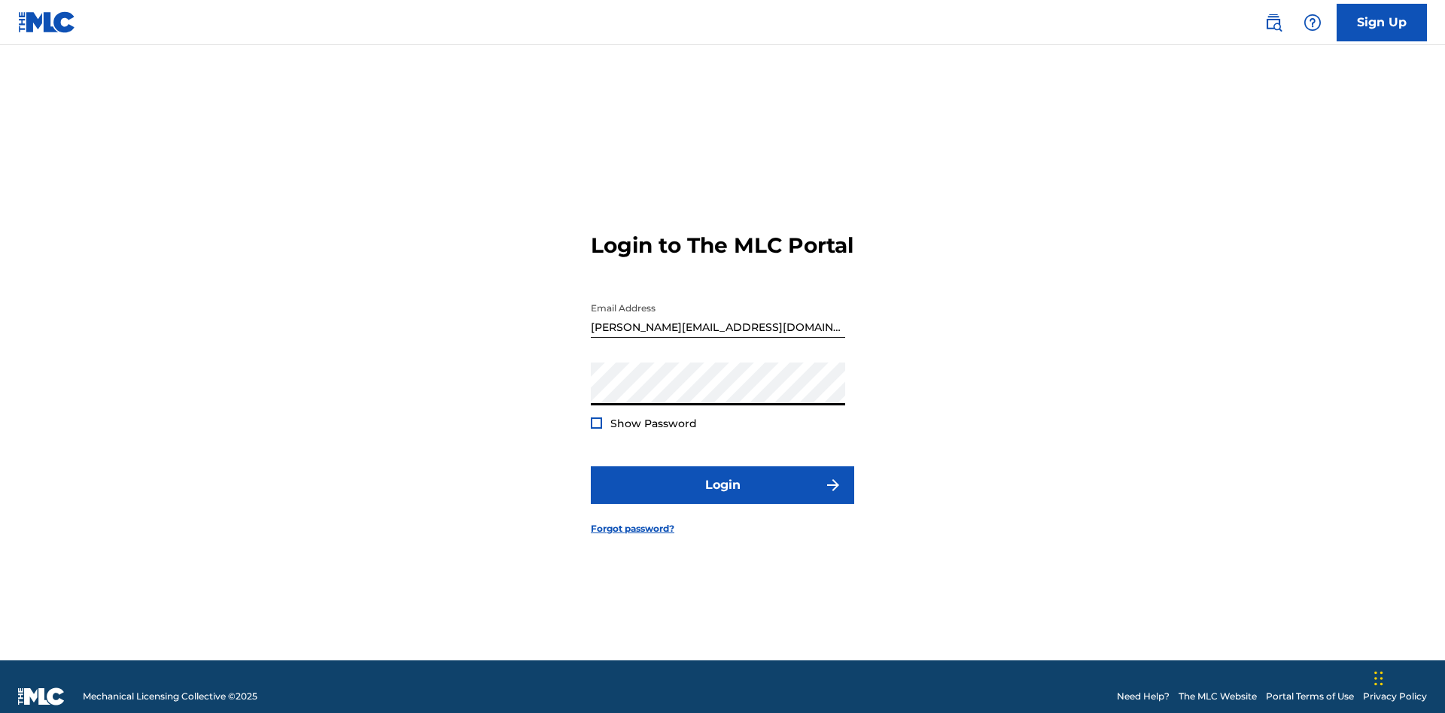  What do you see at coordinates (47, 22) in the screenshot?
I see `img: MLC Logo` at bounding box center [47, 22].